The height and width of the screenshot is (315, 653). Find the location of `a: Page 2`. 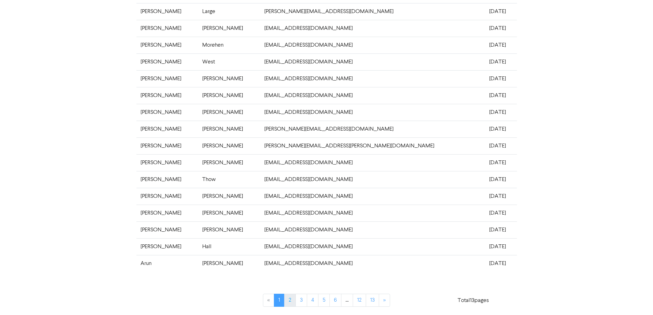

a: Page 2 is located at coordinates (290, 300).